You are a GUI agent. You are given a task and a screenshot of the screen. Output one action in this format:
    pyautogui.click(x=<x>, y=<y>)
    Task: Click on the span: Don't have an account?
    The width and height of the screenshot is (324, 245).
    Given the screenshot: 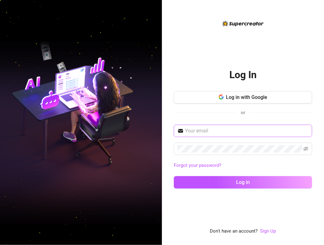 What is the action you would take?
    pyautogui.click(x=234, y=232)
    